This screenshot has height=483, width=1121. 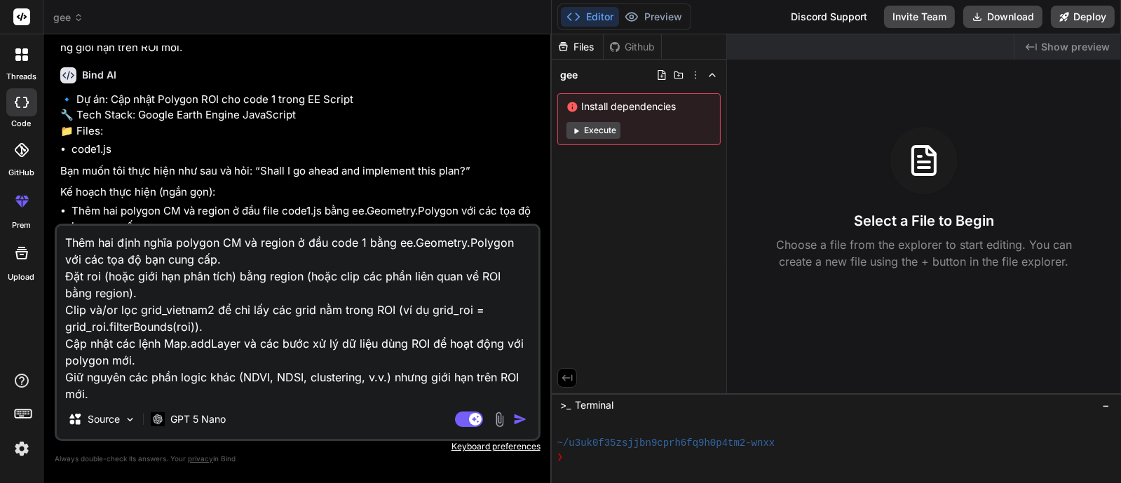 I want to click on p: Choose a file from the explorer to start editing. You can create a new file using the + button in..., so click(x=924, y=253).